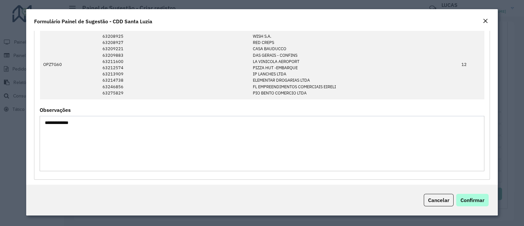 Image resolution: width=524 pixels, height=226 pixels. I want to click on button: Close, so click(485, 21).